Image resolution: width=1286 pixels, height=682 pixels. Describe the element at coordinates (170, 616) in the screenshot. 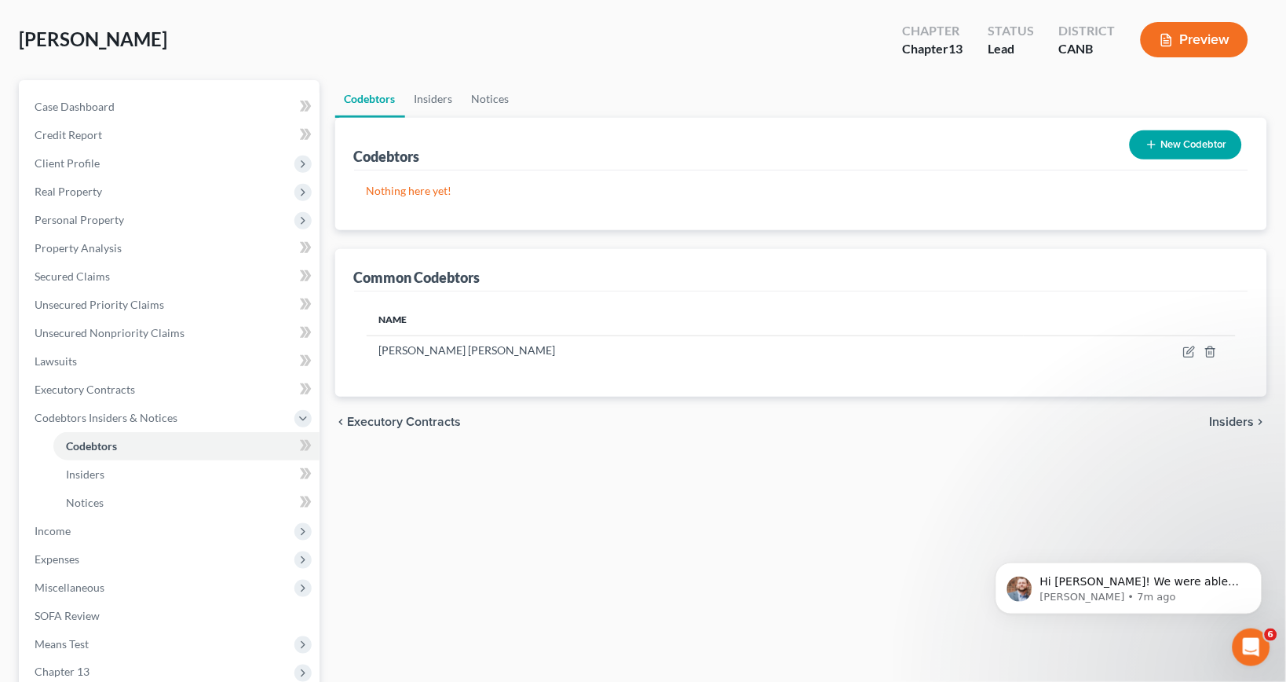

I see `a: SOFA Review` at that location.